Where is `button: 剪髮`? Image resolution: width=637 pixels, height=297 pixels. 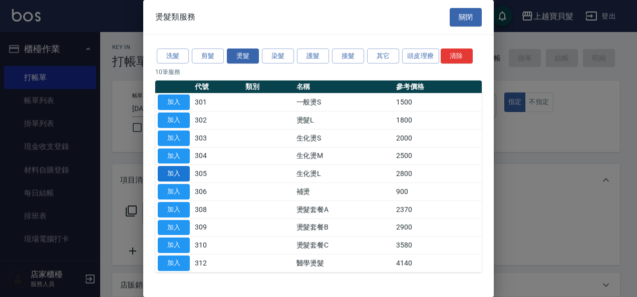 button: 剪髮 is located at coordinates (208, 56).